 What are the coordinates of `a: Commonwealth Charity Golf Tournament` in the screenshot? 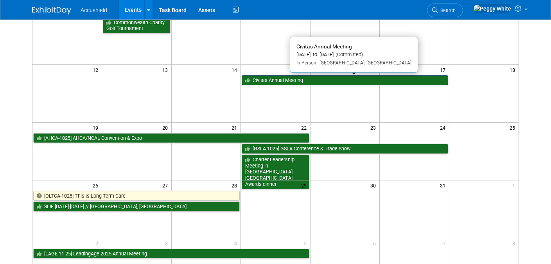 It's located at (136, 25).